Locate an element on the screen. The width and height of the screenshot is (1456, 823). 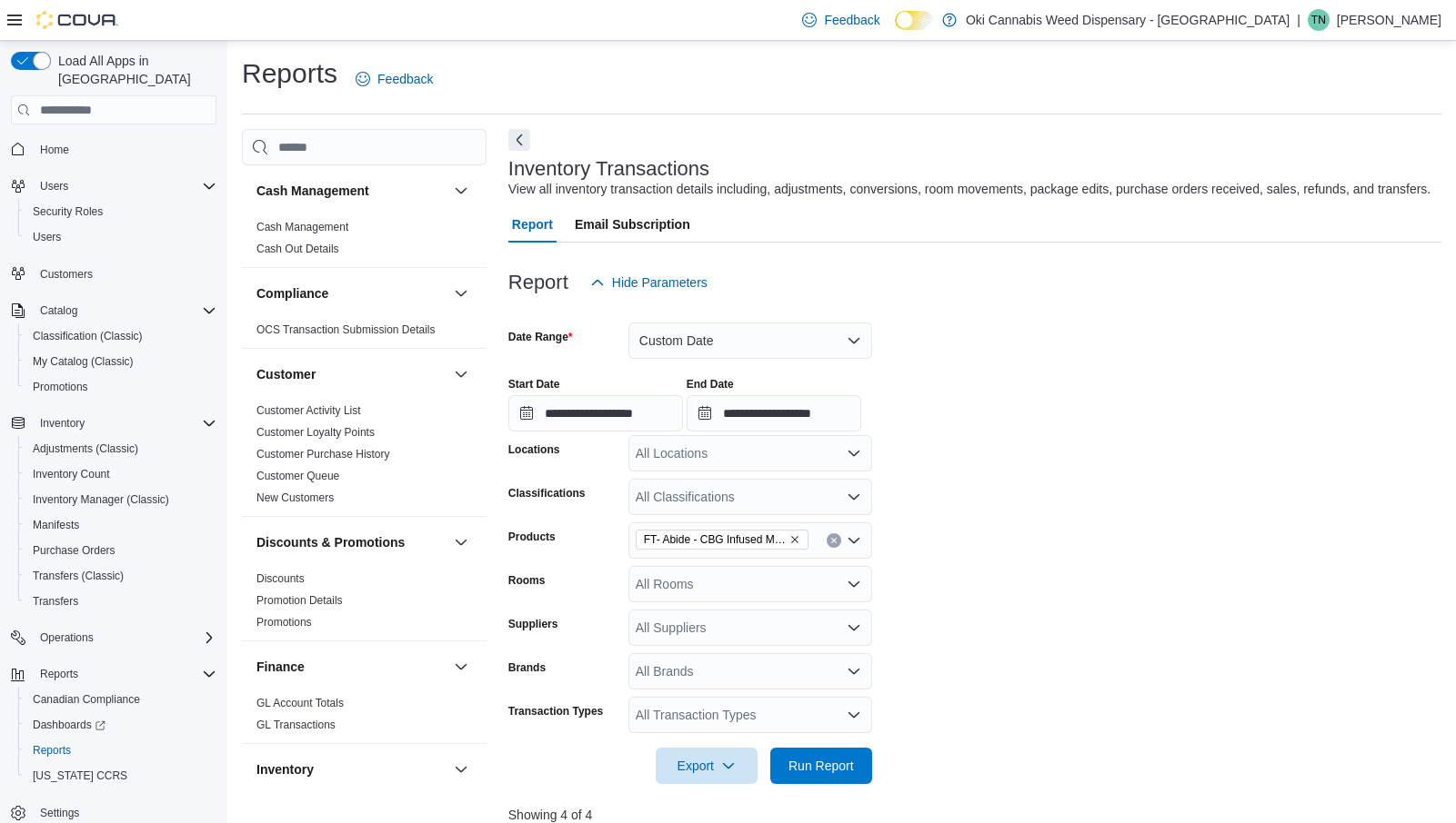
a: Purchase Orders is located at coordinates (74, 551).